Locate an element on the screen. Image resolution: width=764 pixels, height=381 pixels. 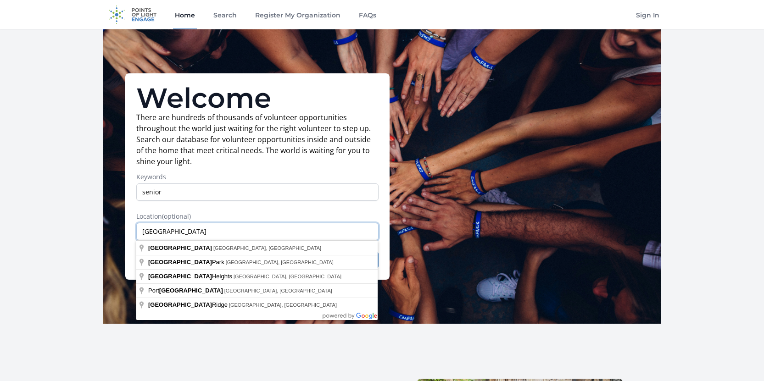
span: Park is located at coordinates (187, 262).